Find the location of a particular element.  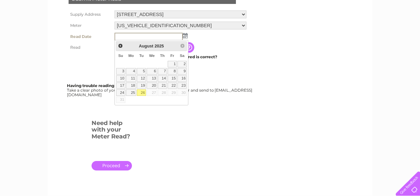

input: Information is located at coordinates (189, 48).